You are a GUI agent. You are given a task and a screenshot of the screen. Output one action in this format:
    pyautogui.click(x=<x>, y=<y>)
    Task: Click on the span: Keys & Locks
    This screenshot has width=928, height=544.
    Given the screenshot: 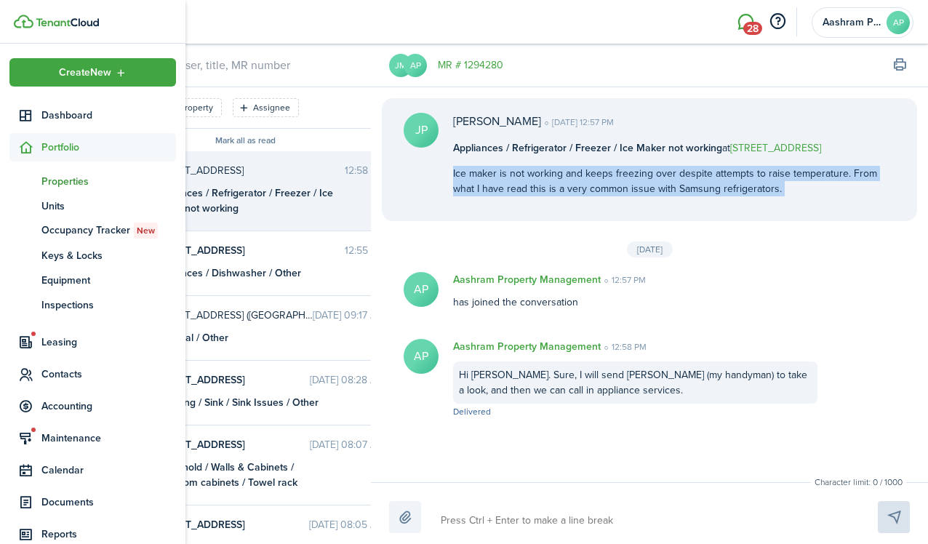 What is the action you would take?
    pyautogui.click(x=108, y=255)
    